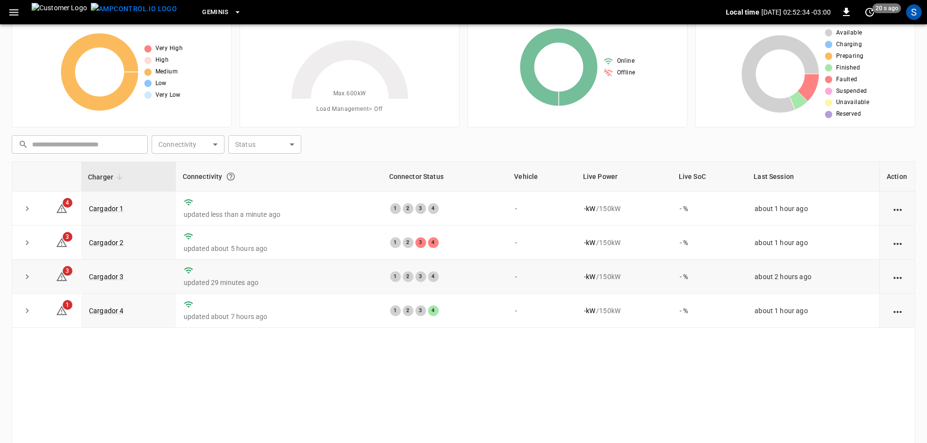 The image size is (927, 443). I want to click on span: Unavailable, so click(853, 103).